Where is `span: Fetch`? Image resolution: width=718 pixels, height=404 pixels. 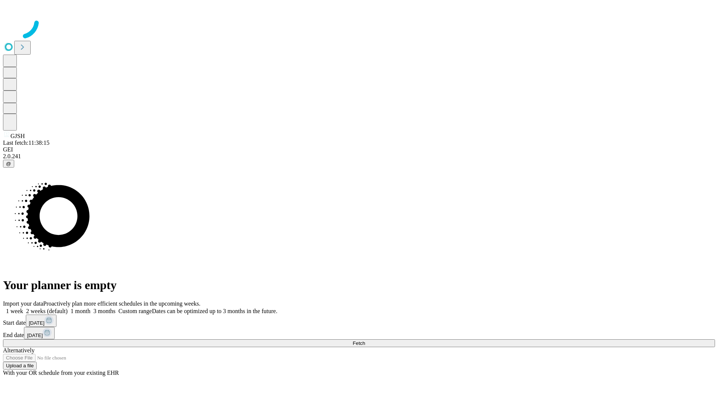 span: Fetch is located at coordinates (359, 343).